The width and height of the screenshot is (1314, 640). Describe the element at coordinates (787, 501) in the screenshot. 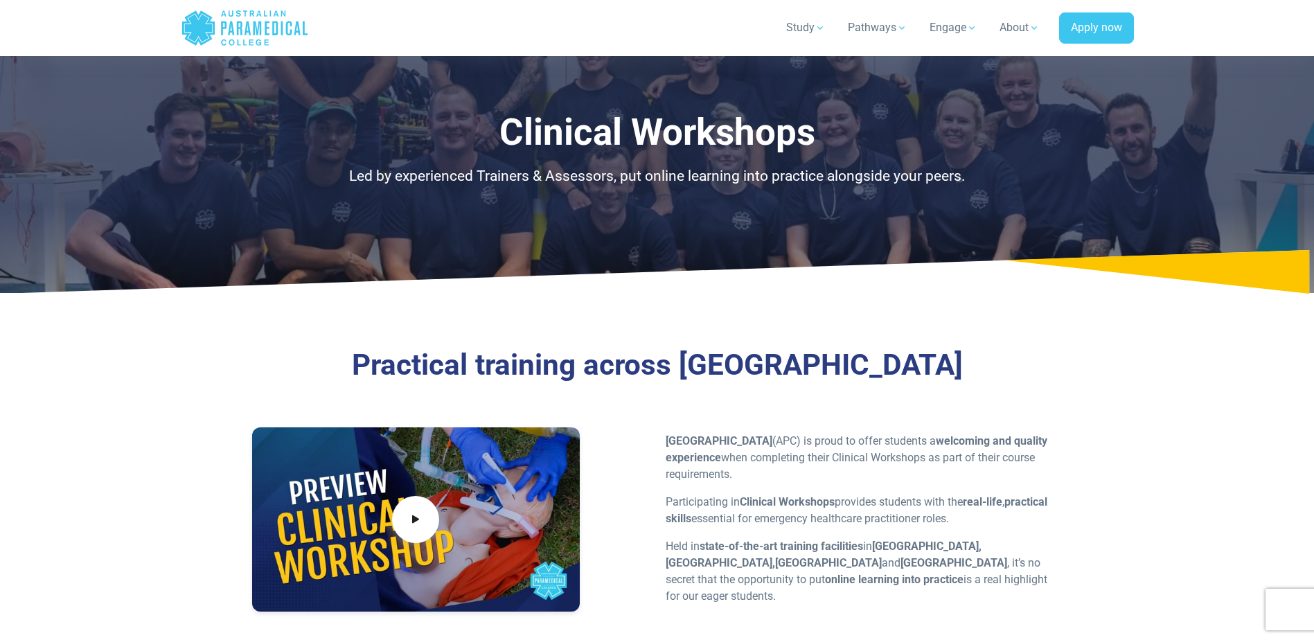

I see `strong: Clinical Workshops` at that location.